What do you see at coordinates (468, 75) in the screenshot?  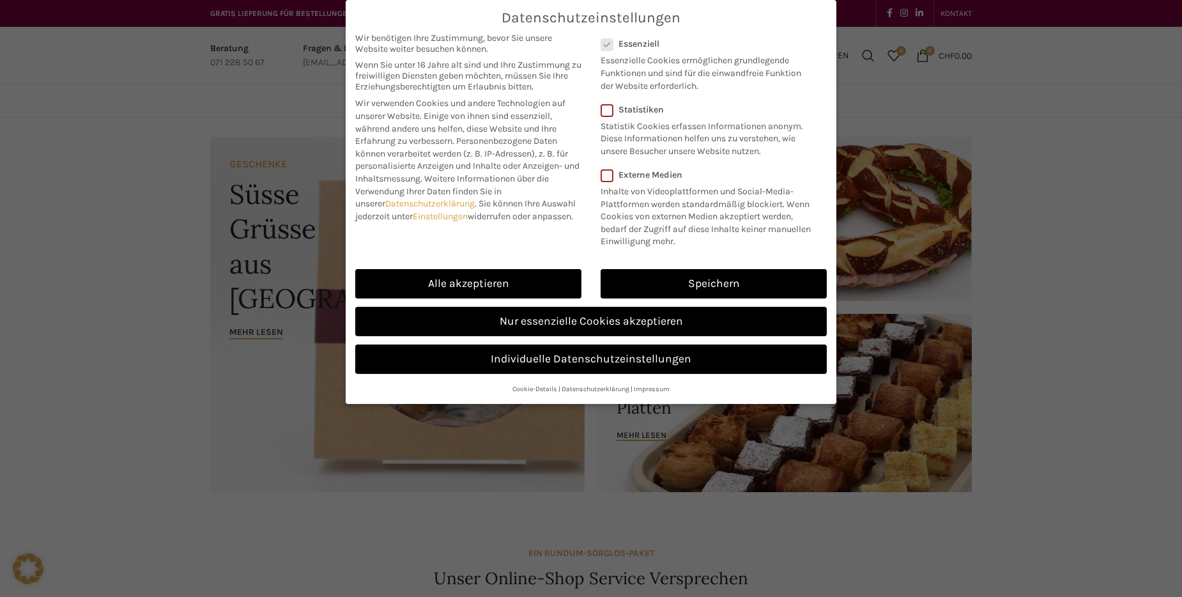 I see `span: Wenn Sie unter 16 Jahre alt sind und Ihre Zustimmung zu freiwilligen Diensten geben möchten, müss...` at bounding box center [468, 75].